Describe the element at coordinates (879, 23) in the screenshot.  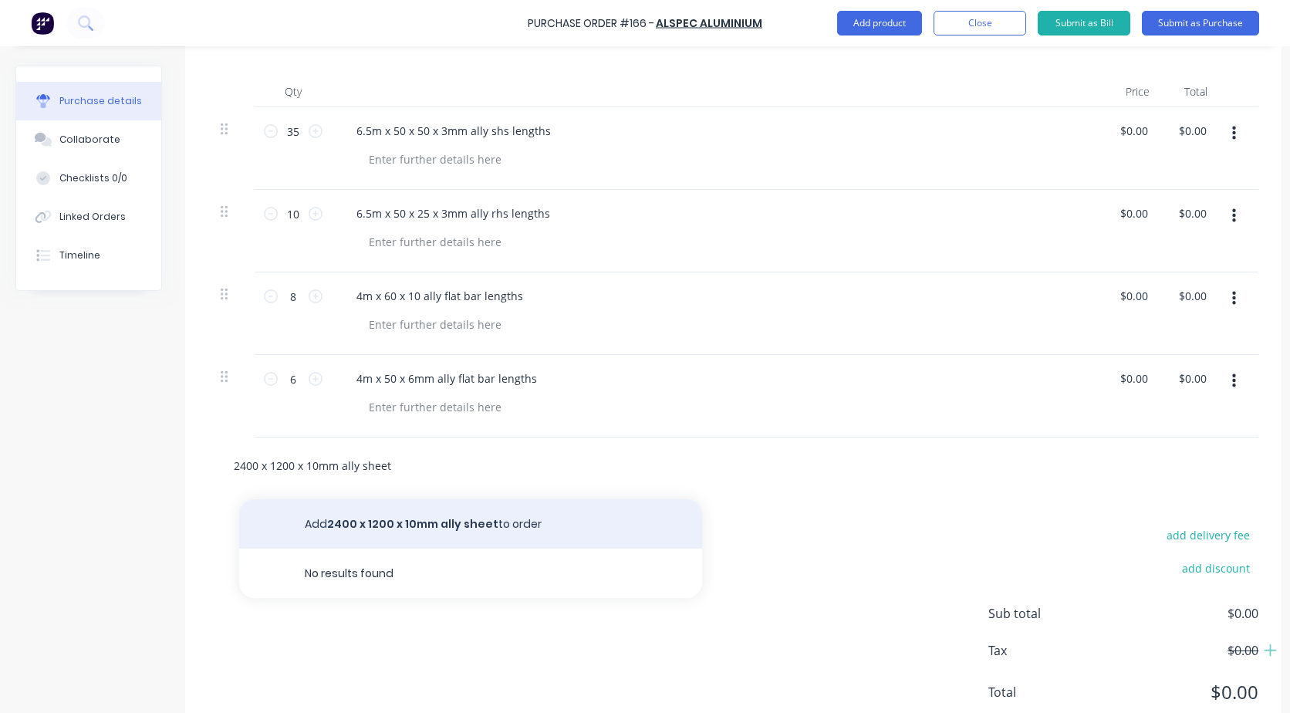
I see `button: Add product` at that location.